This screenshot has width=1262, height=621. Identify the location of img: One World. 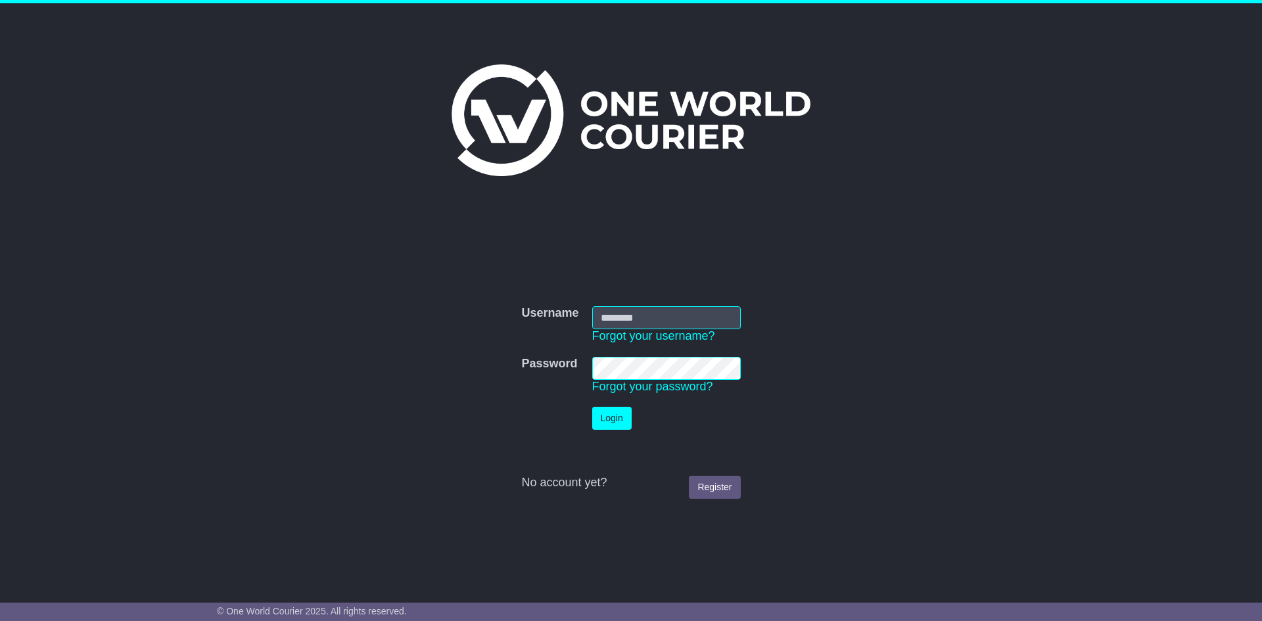
(631, 120).